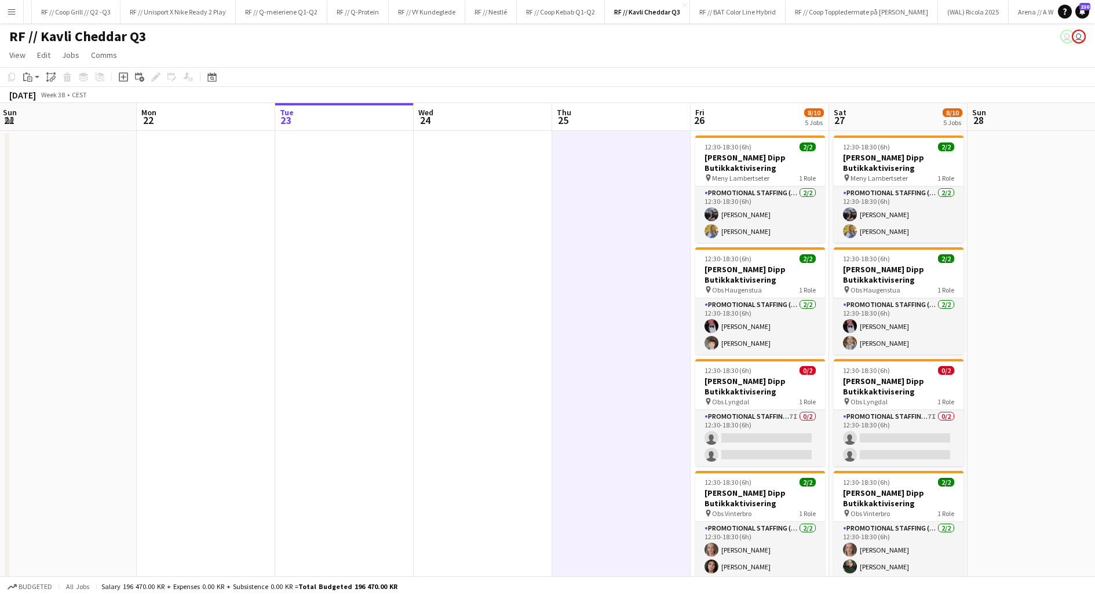 This screenshot has height=596, width=1095. What do you see at coordinates (426, 112) in the screenshot?
I see `span: Wed` at bounding box center [426, 112].